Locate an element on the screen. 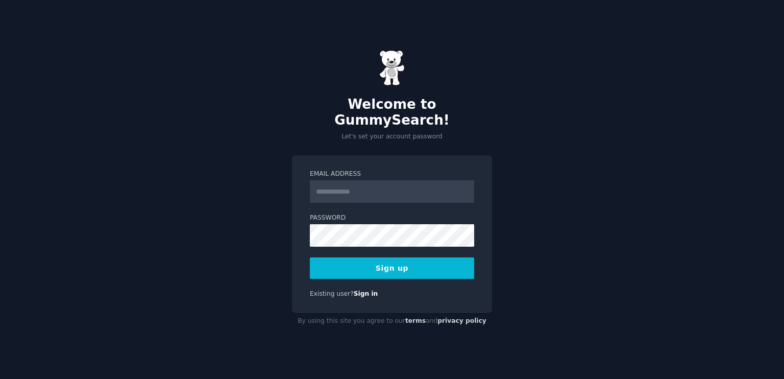  a: Sign in is located at coordinates (366, 294).